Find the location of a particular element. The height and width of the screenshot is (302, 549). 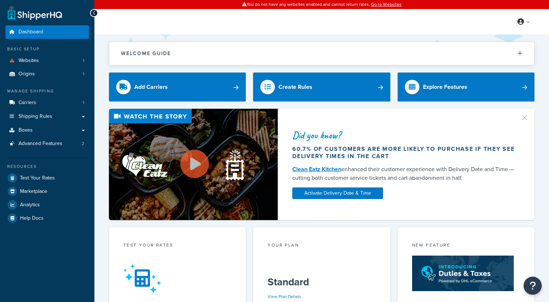

span: Marketplace is located at coordinates (33, 192).